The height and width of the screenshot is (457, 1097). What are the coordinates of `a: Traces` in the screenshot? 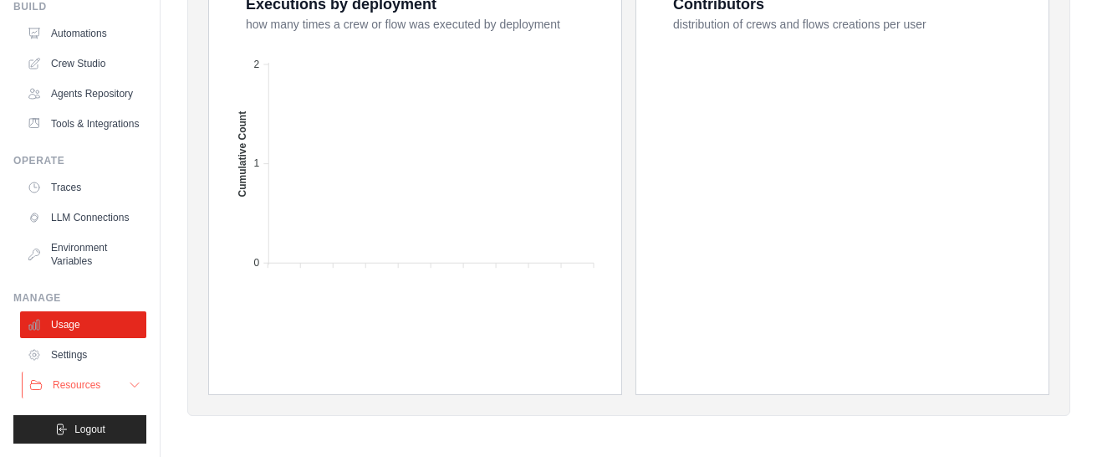 It's located at (83, 187).